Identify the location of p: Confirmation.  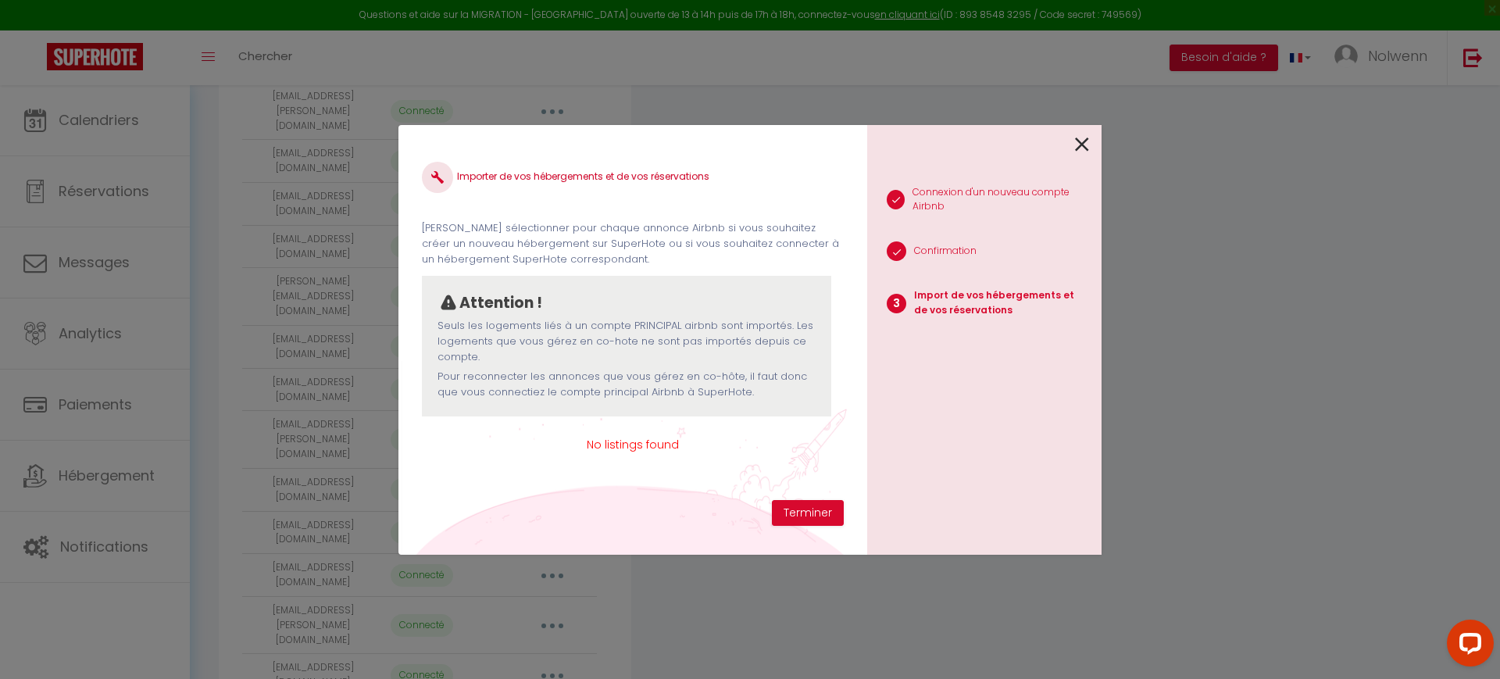
(945, 251).